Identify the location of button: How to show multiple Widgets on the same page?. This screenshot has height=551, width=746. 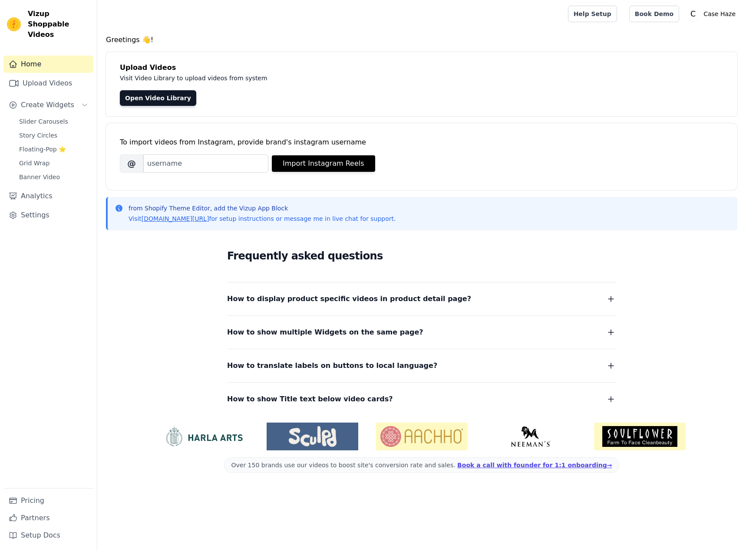
(421, 332).